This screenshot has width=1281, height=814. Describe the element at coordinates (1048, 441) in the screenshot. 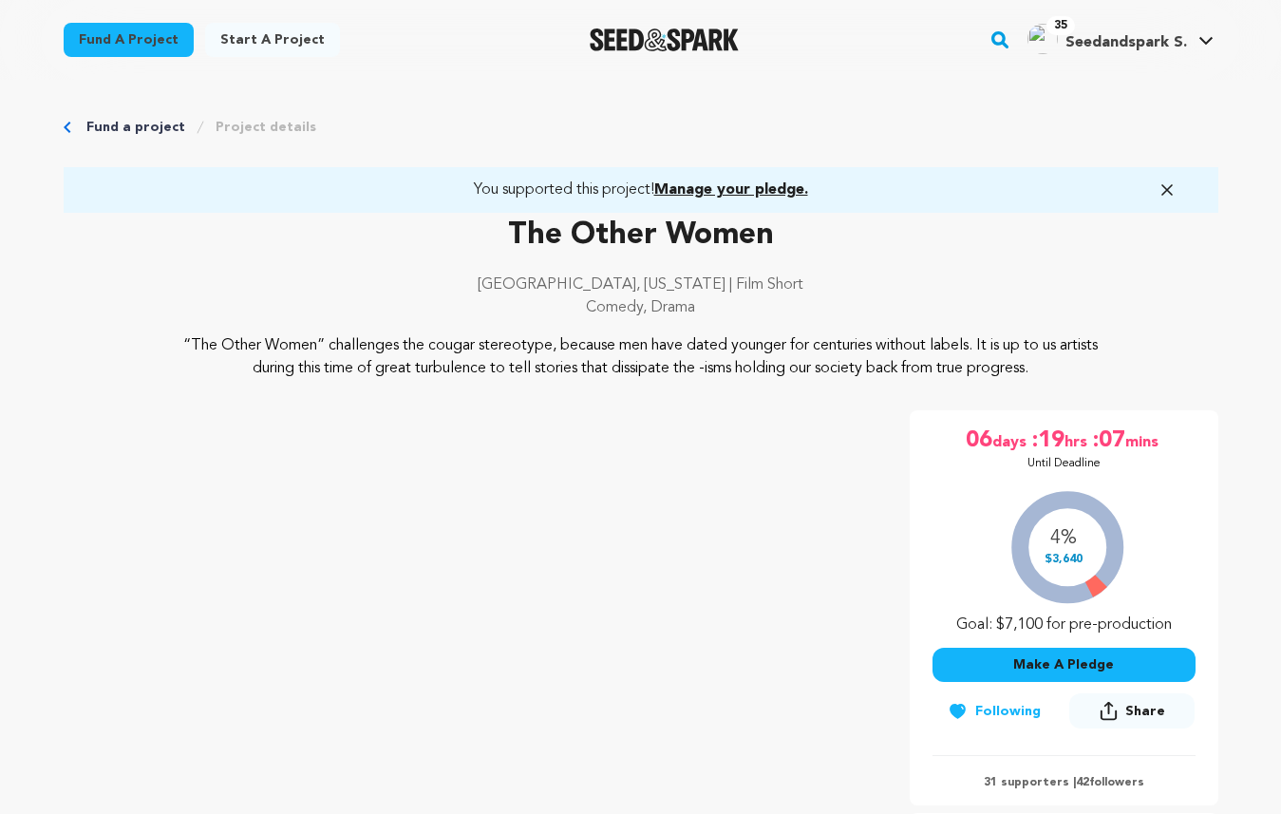

I see `span: :19` at that location.